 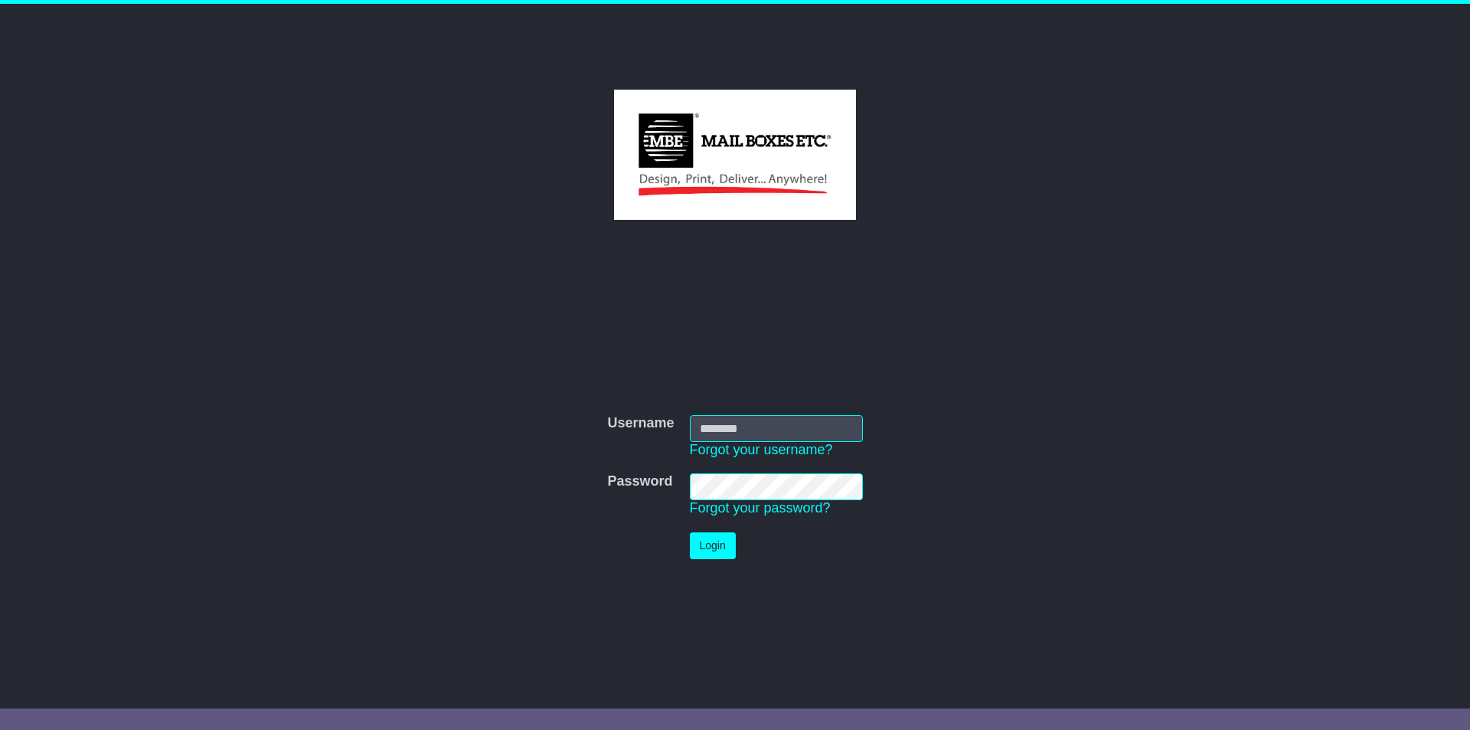 I want to click on a: Forgot your password?, so click(x=760, y=508).